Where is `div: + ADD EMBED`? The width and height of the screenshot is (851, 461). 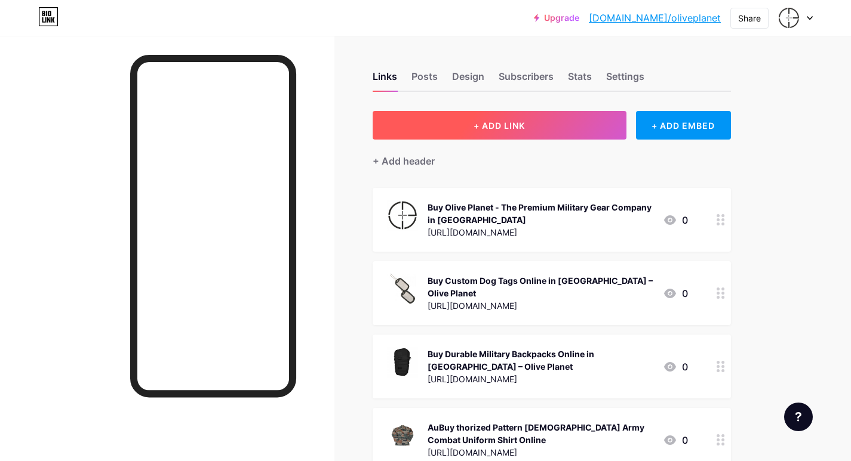 div: + ADD EMBED is located at coordinates (683, 125).